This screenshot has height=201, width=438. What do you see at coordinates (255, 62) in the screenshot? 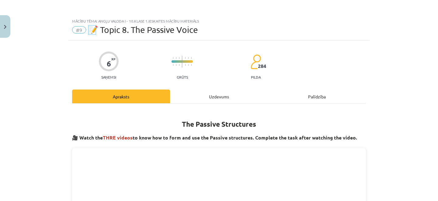
I see `img: students-c634bb4e5e11cddfef0936a35e636f08e4e9abd3cc4e673bd6f9a4125e45ecb1.svg` at bounding box center [255, 62].